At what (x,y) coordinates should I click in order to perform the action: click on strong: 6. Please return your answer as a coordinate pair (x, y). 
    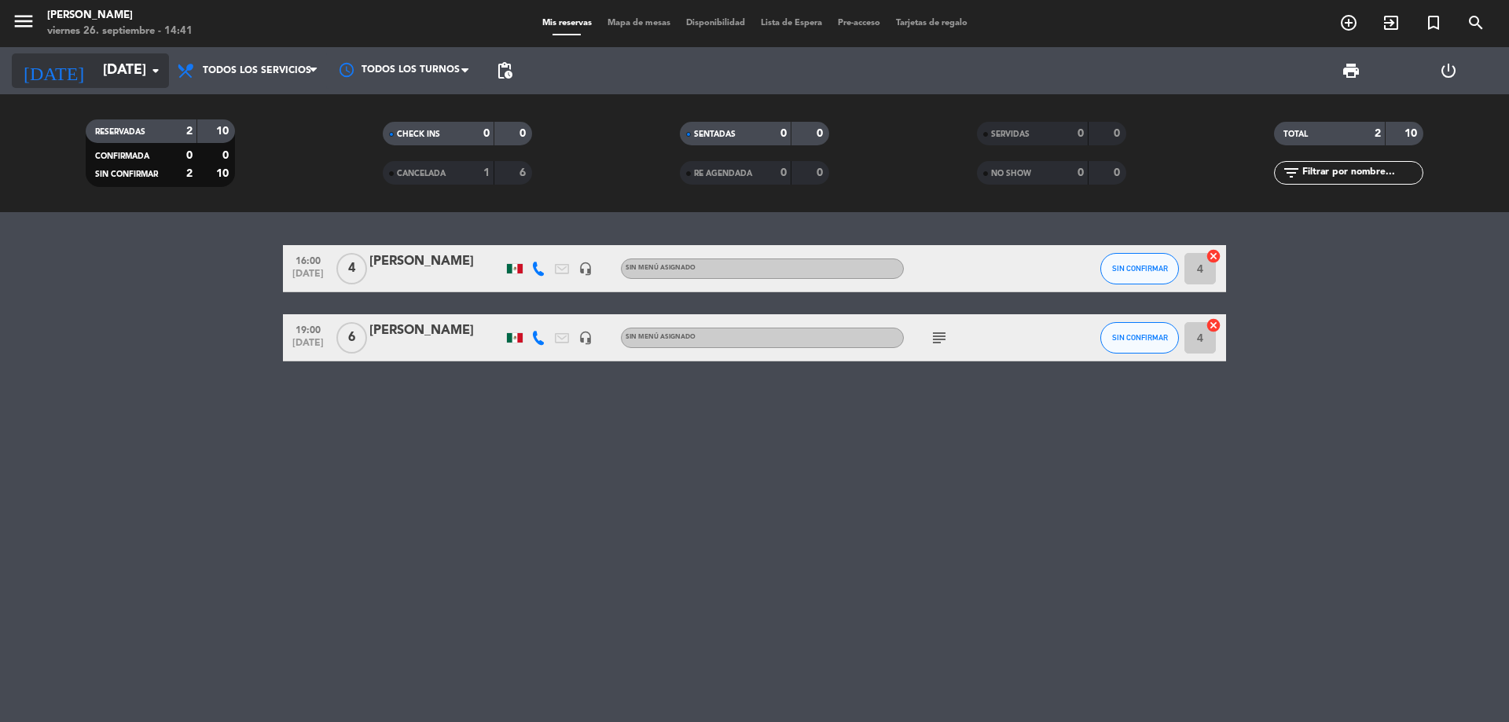
    Looking at the image, I should click on (524, 173).